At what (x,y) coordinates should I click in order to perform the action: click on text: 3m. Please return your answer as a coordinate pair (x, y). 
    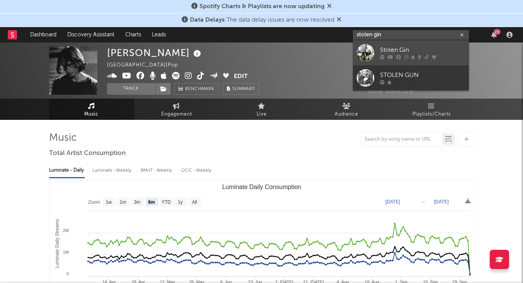
    Looking at the image, I should click on (137, 202).